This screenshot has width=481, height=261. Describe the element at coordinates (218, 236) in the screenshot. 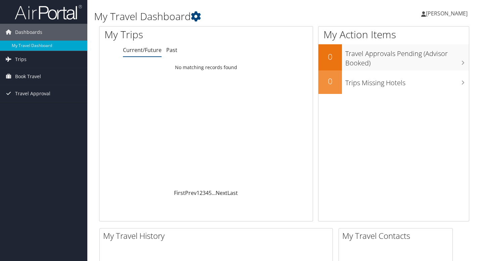

I see `h2: My Travel History` at that location.